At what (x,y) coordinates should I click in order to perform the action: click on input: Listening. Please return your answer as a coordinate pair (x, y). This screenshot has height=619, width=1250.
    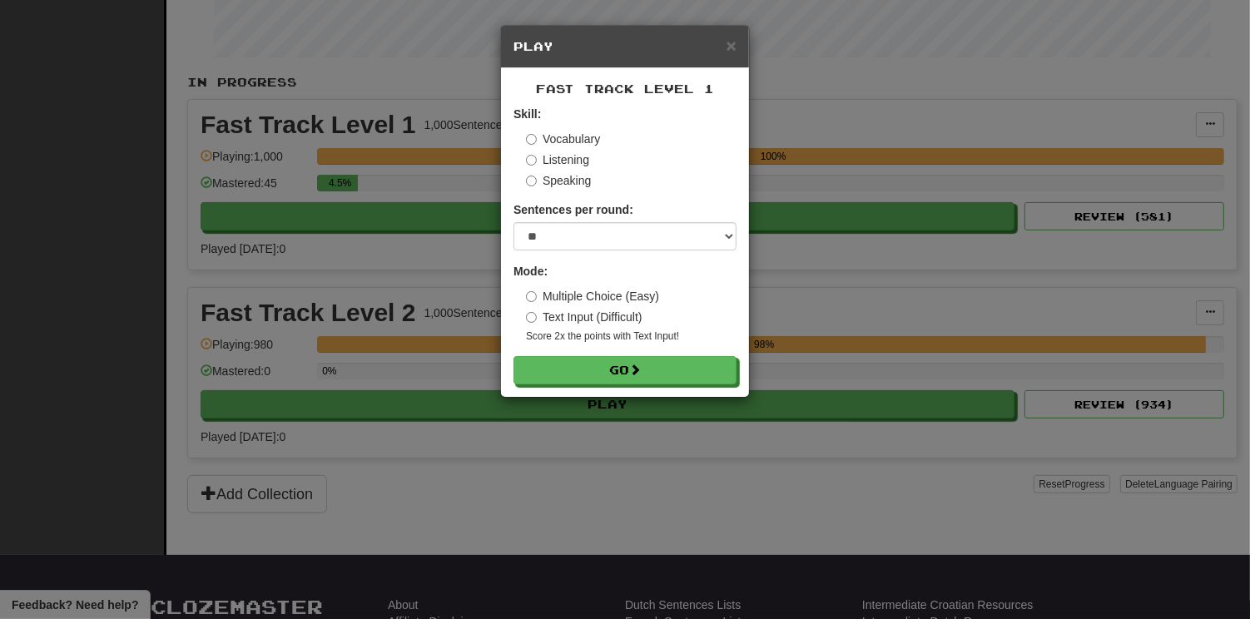
    Looking at the image, I should click on (531, 160).